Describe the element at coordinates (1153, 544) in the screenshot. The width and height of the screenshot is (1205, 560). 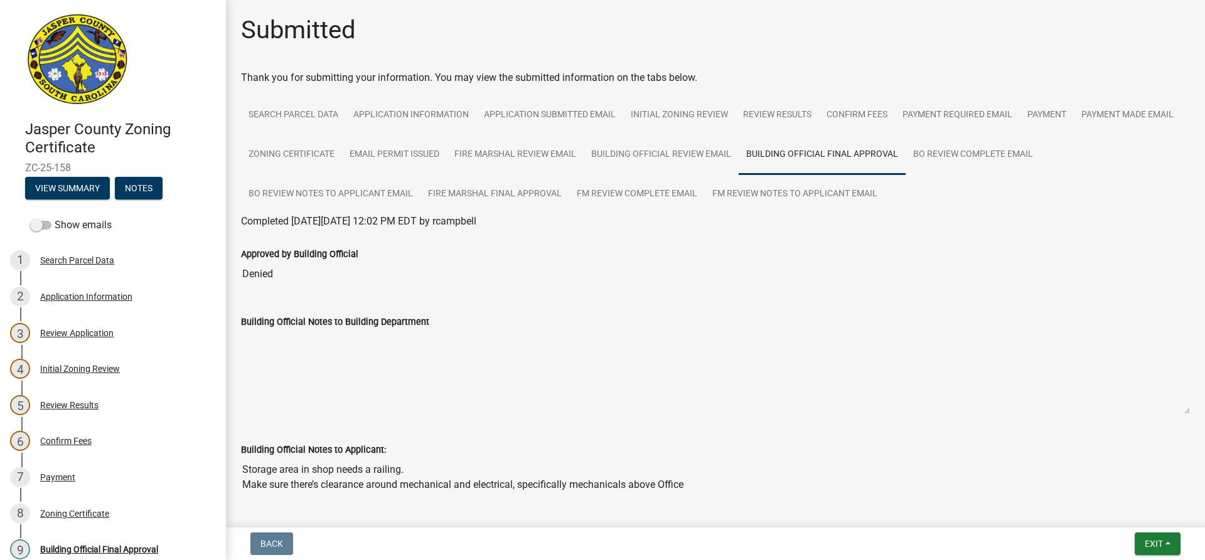
I see `span: Exit` at that location.